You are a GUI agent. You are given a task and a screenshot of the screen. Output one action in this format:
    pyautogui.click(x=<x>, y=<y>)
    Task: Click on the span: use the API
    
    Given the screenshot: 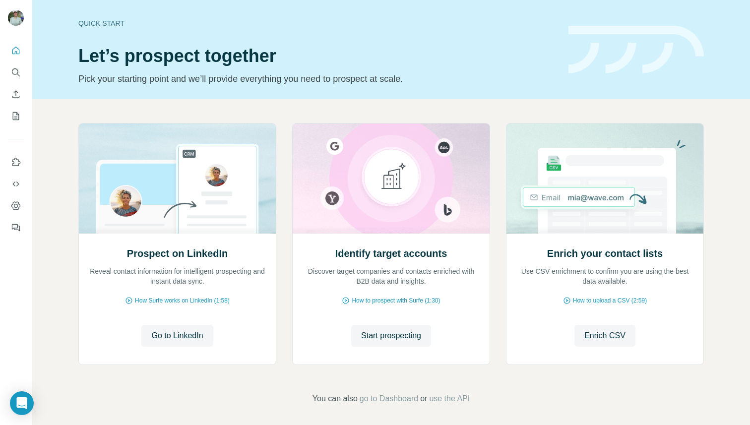 What is the action you would take?
    pyautogui.click(x=450, y=399)
    